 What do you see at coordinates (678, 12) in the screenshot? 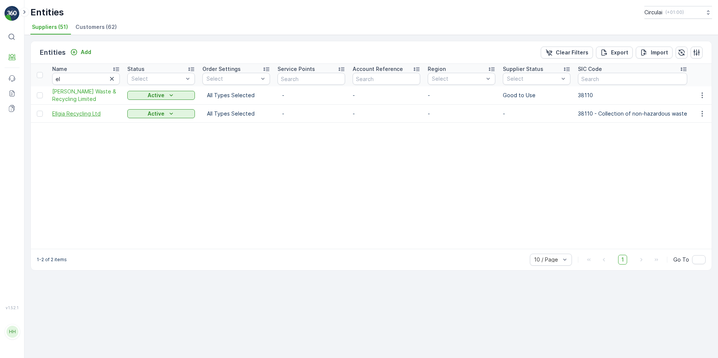
I see `button: Circulai(+01:00)` at bounding box center [678, 12].